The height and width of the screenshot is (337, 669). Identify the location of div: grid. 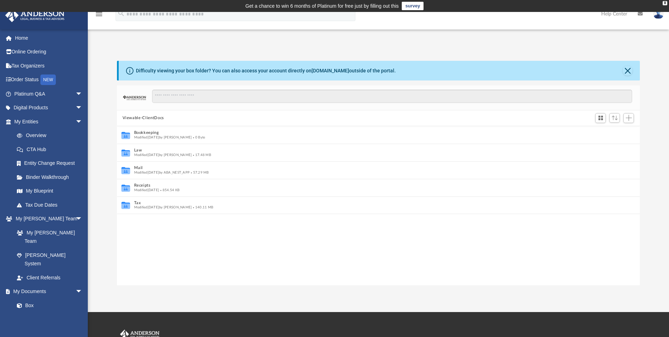
(379, 206).